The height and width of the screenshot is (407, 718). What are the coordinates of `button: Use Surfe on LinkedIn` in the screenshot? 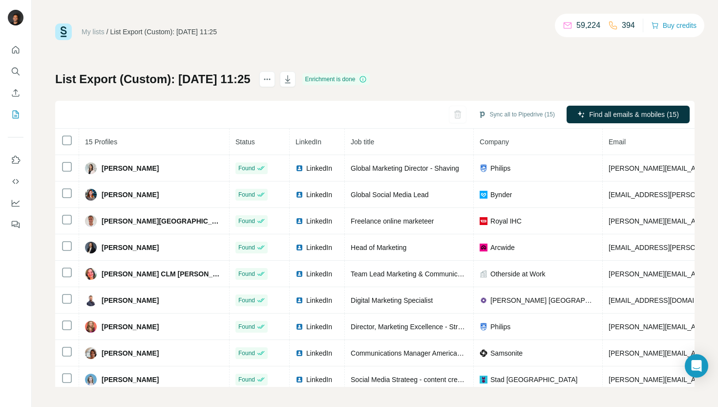 It's located at (16, 160).